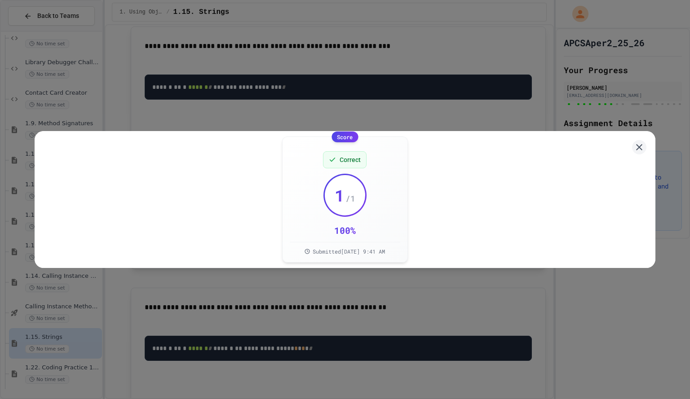  Describe the element at coordinates (345, 230) in the screenshot. I see `div: 100 %` at that location.